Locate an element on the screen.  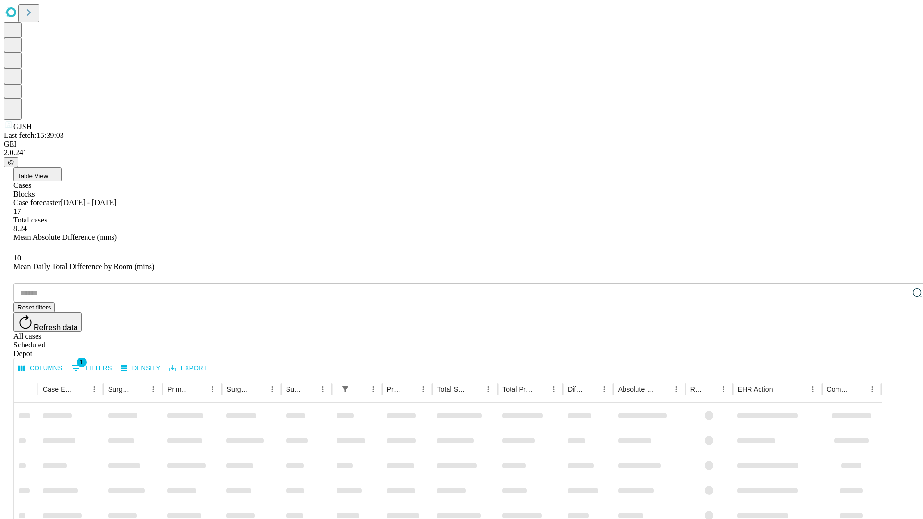
div: Total Scheduled Duration is located at coordinates (452, 389).